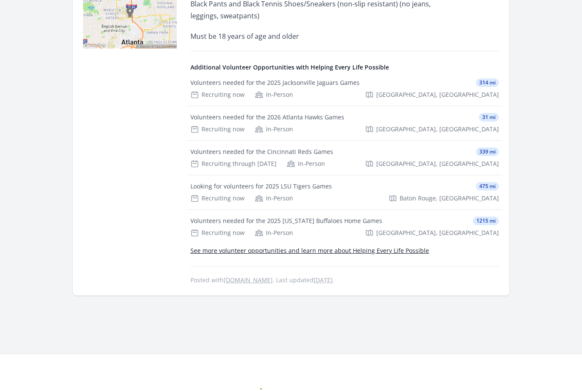 This screenshot has height=391, width=582. I want to click on span: 31 mi, so click(489, 117).